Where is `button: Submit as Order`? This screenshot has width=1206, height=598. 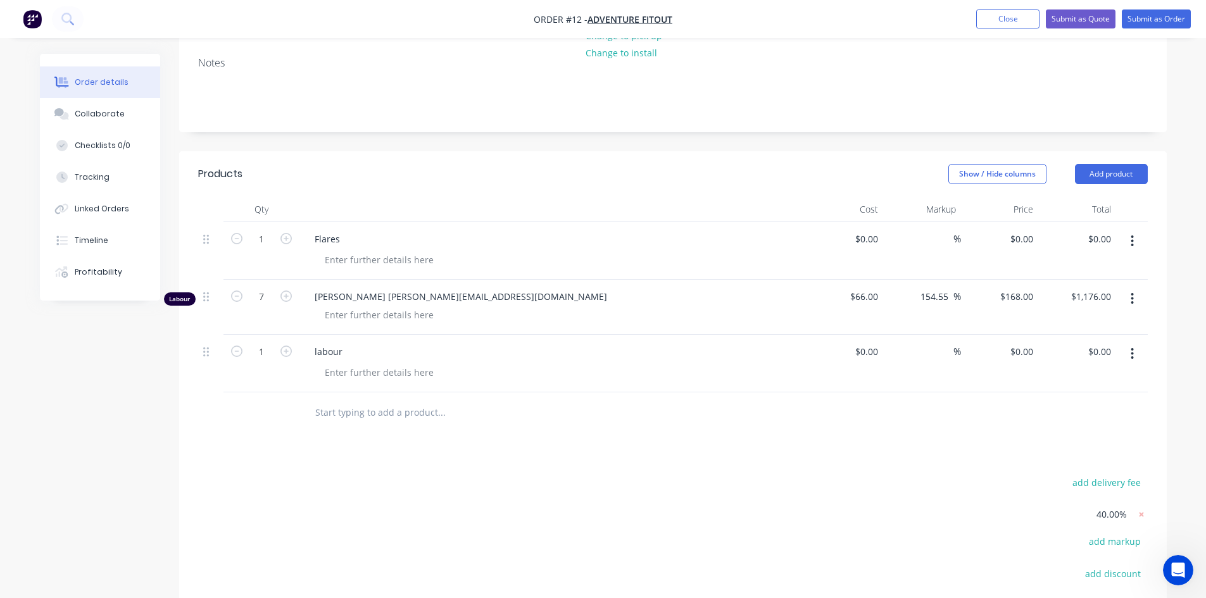 button: Submit as Order is located at coordinates (1156, 19).